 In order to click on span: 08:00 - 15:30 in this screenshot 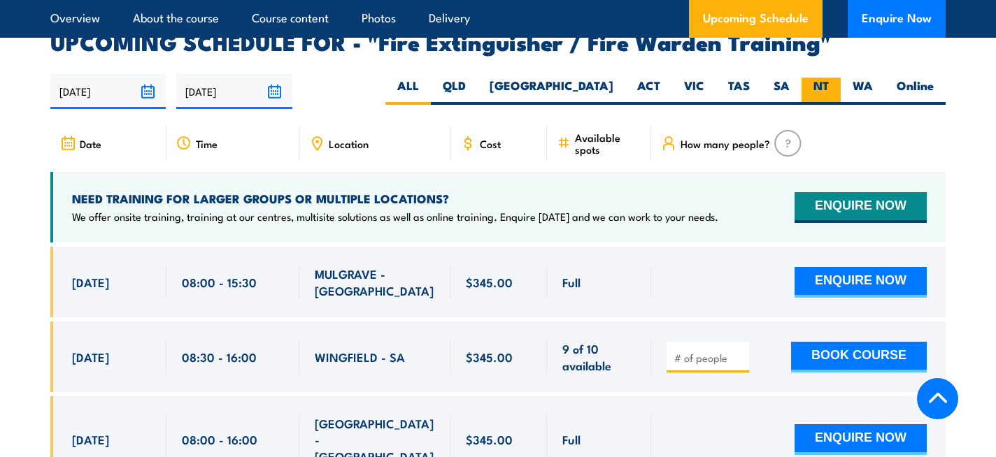, I will do `click(219, 282)`.